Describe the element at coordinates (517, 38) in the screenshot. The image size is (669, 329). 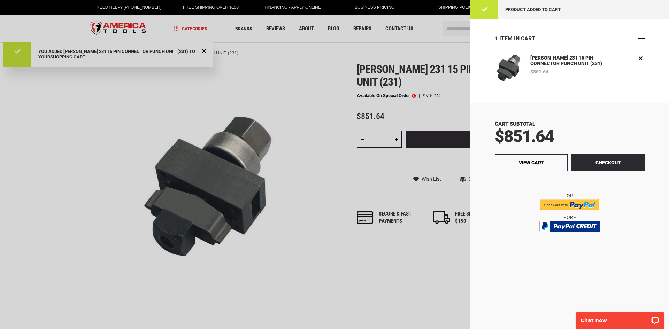
I see `span: Item in Cart` at that location.